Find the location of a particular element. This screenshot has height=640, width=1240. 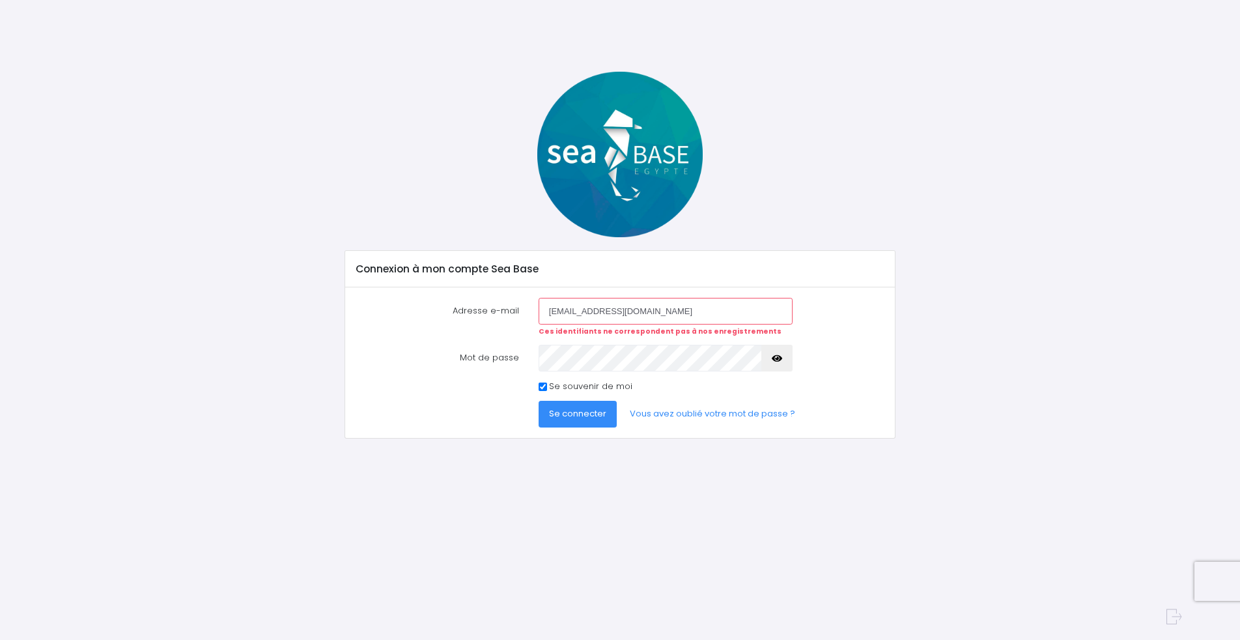

div: Connexion à mon compte Sea Base is located at coordinates (619, 269).